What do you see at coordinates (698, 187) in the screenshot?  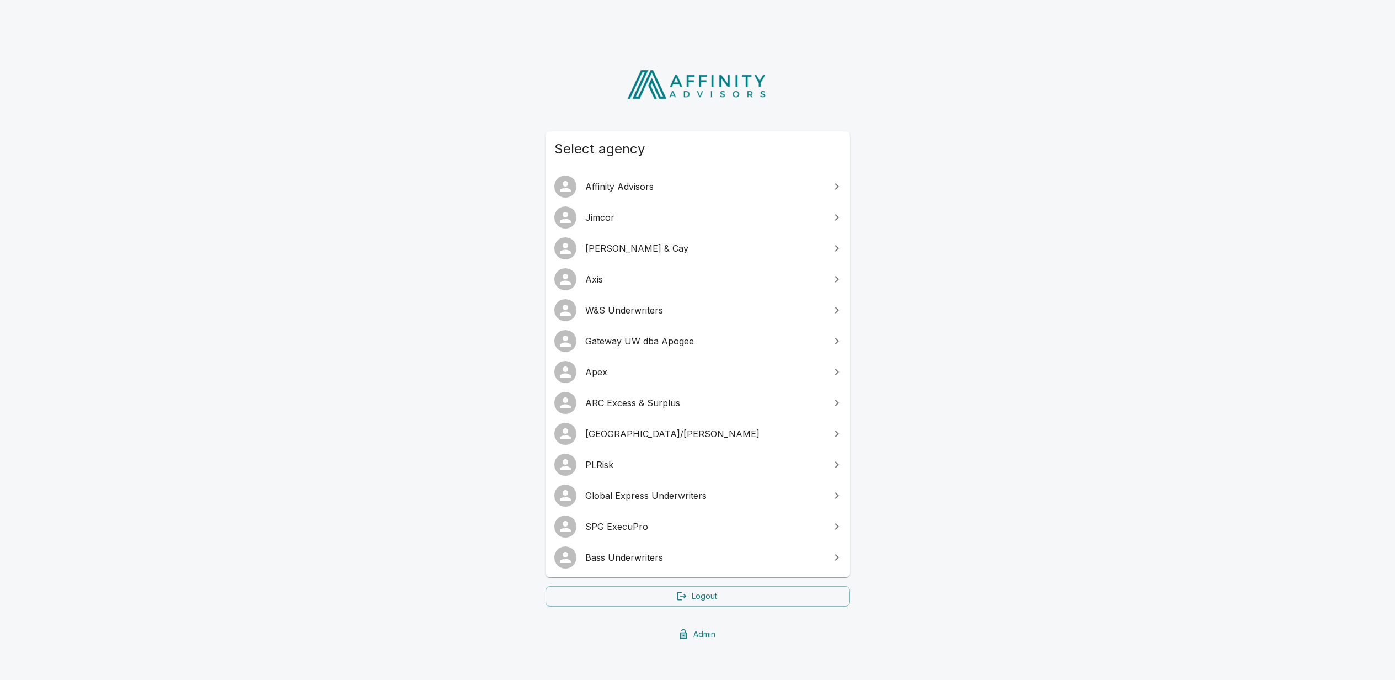 I see `a: Affinity Advisors` at bounding box center [698, 187].